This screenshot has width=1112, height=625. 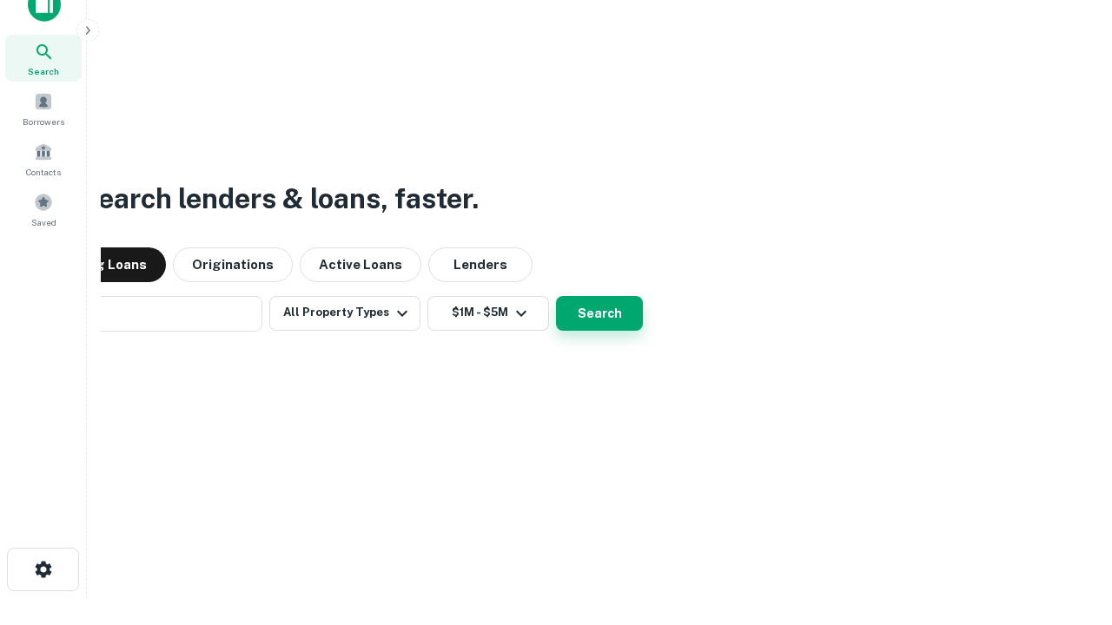 What do you see at coordinates (43, 209) in the screenshot?
I see `a: Saved` at bounding box center [43, 209].